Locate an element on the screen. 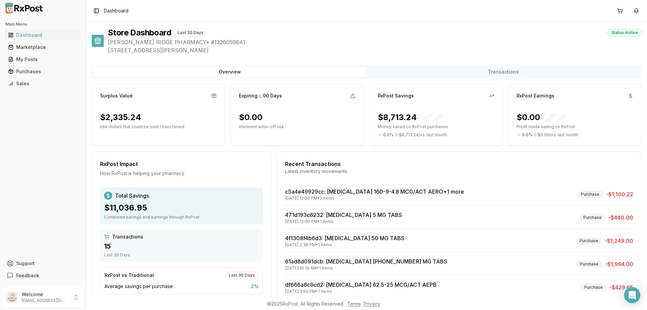 The image size is (647, 310). button: Sales is located at coordinates (43, 84).